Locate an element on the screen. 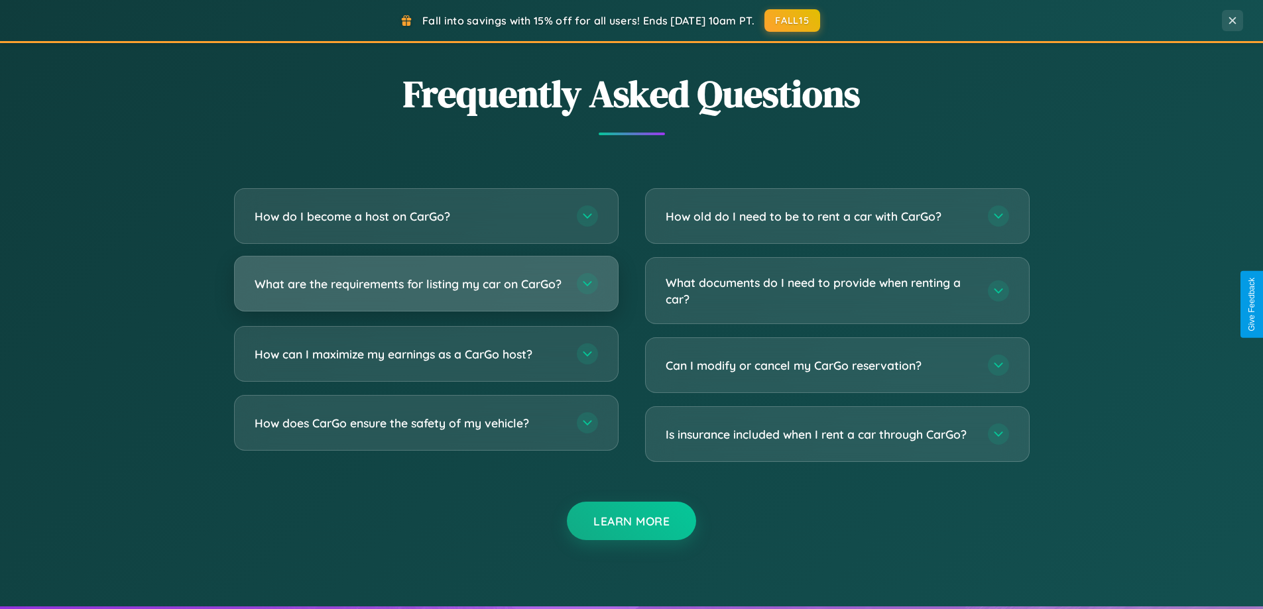 This screenshot has height=609, width=1263. h3: How do I become a host on CarGo? is located at coordinates (409, 216).